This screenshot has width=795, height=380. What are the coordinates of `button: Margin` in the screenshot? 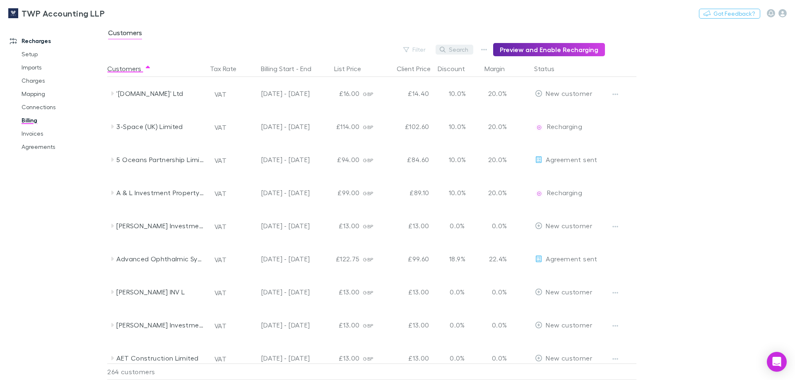 It's located at (499, 69).